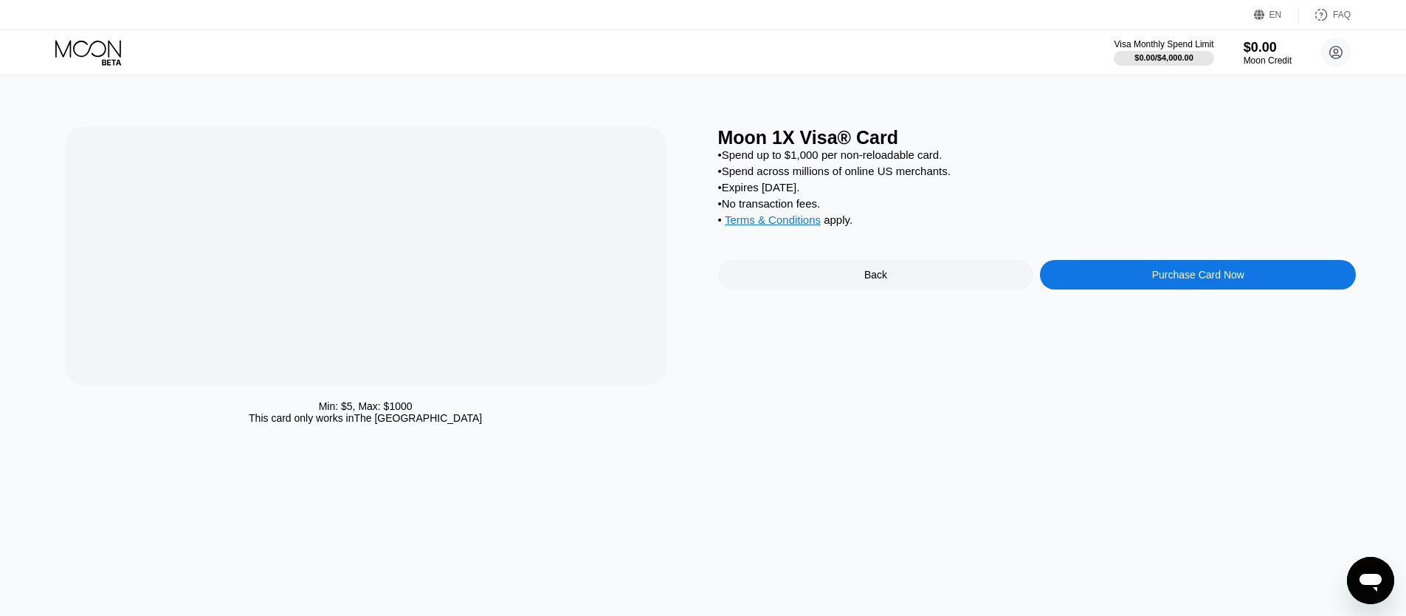 The height and width of the screenshot is (616, 1406). Describe the element at coordinates (1268, 47) in the screenshot. I see `div: $0.00` at that location.